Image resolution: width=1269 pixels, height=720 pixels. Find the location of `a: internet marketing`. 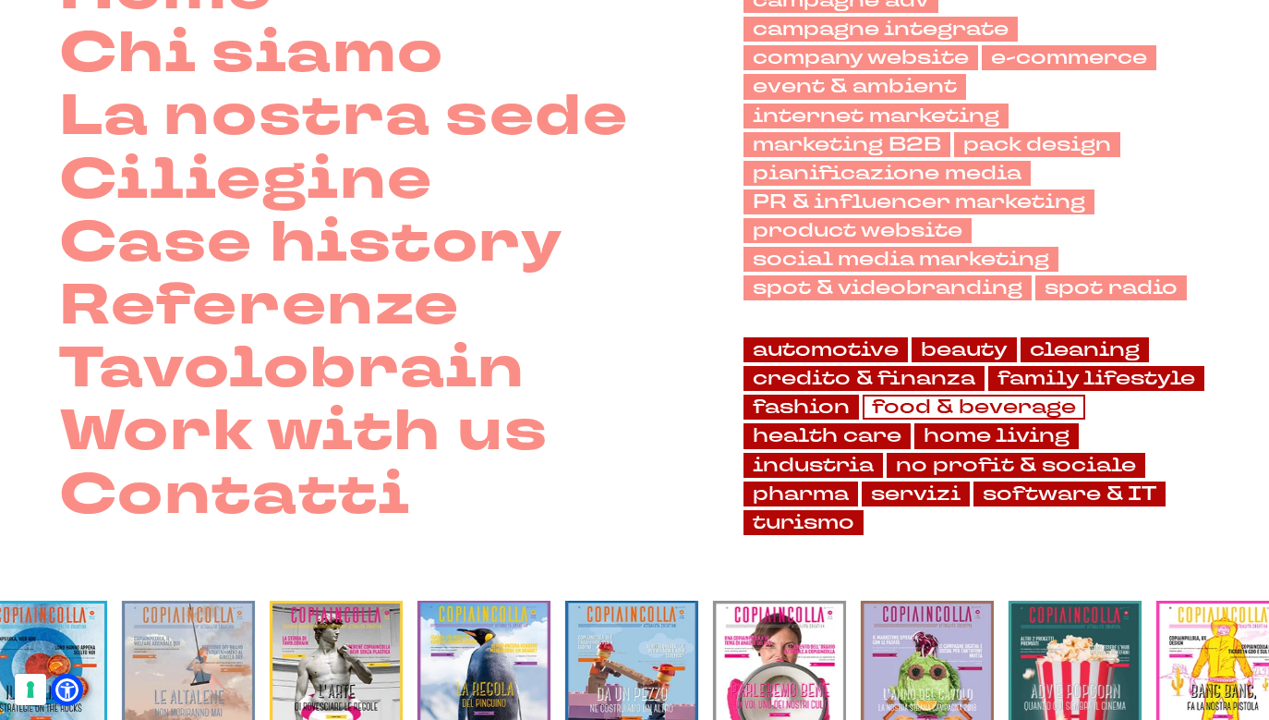

a: internet marketing is located at coordinates (876, 115).